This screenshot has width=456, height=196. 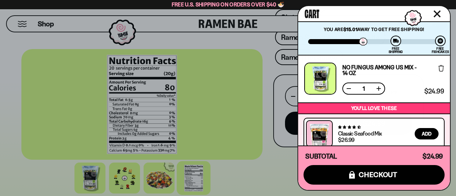 What do you see at coordinates (312, 13) in the screenshot?
I see `span: Cart` at bounding box center [312, 13].